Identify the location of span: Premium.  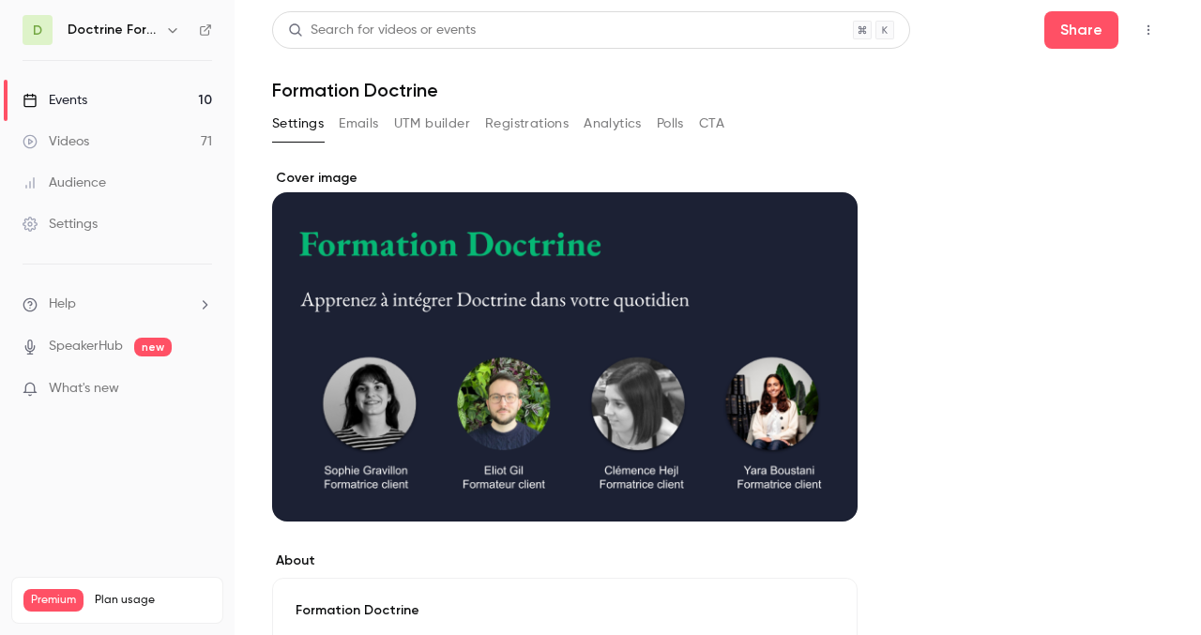
(53, 600).